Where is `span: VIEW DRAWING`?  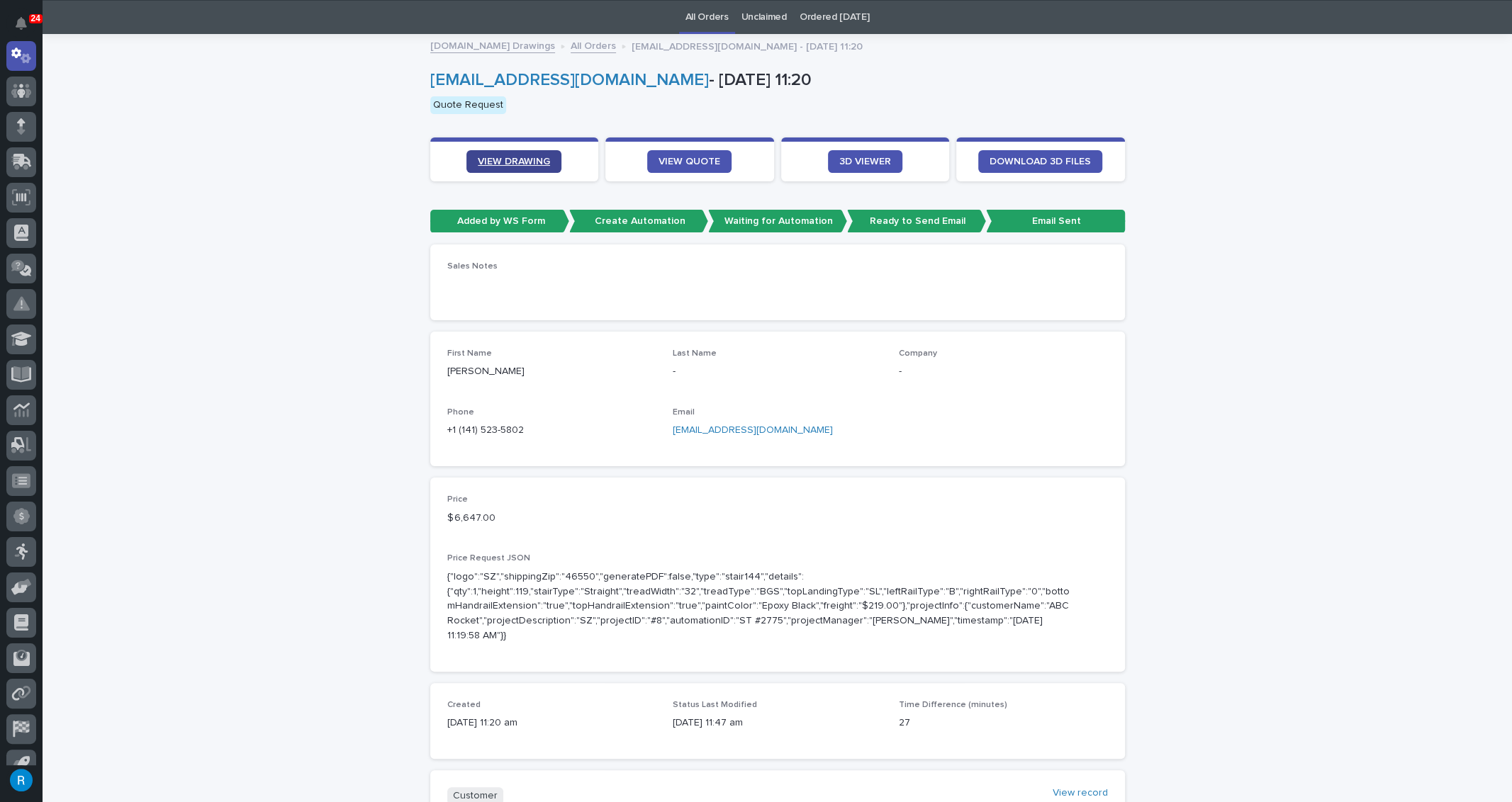
span: VIEW DRAWING is located at coordinates (514, 162).